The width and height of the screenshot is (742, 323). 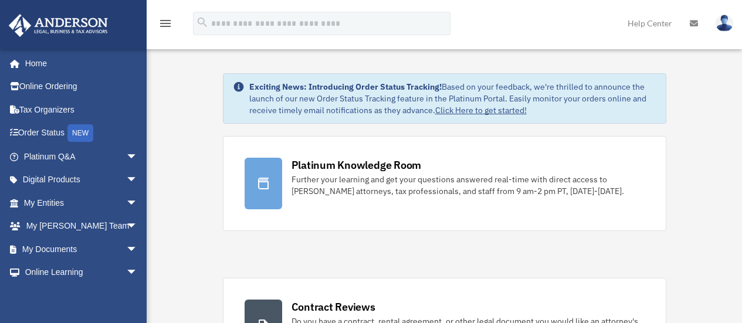 I want to click on img: User Pic, so click(x=724, y=23).